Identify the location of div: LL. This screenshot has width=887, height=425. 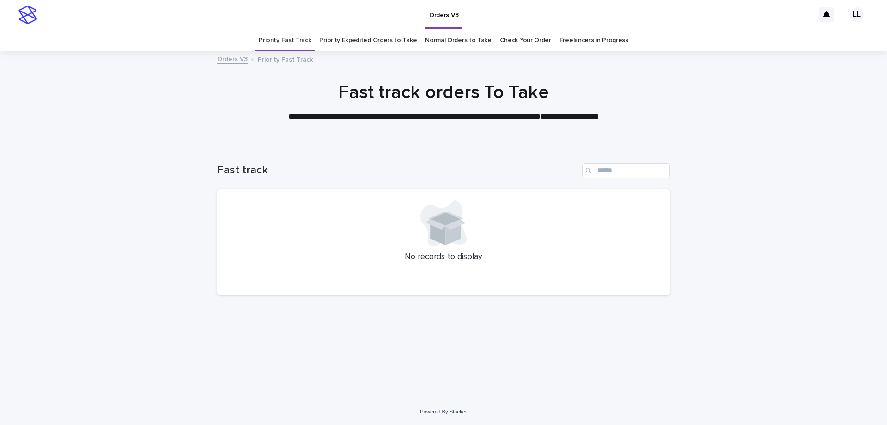
(857, 15).